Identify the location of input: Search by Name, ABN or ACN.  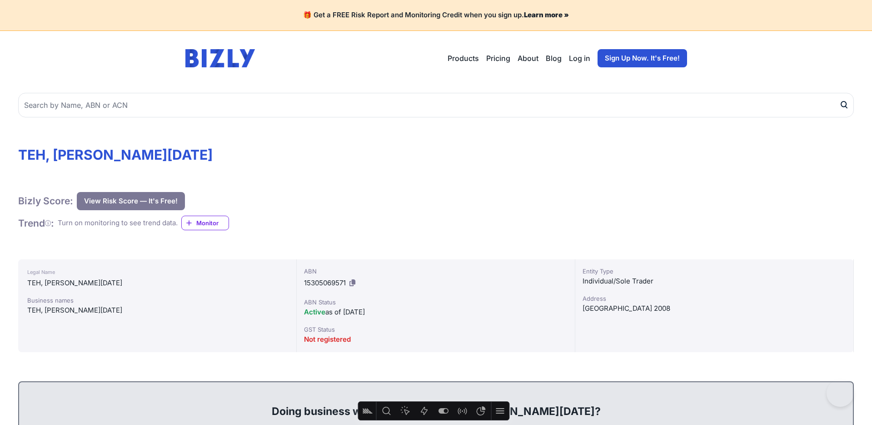
(436, 105).